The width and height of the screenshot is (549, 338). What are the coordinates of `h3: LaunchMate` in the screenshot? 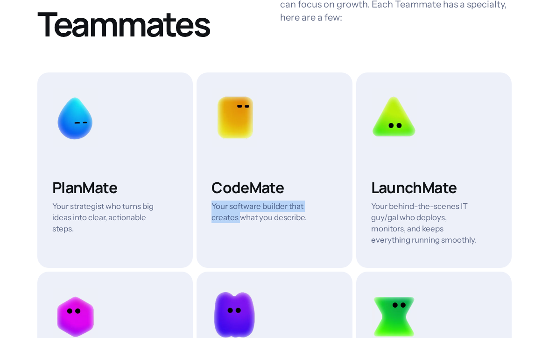 It's located at (424, 187).